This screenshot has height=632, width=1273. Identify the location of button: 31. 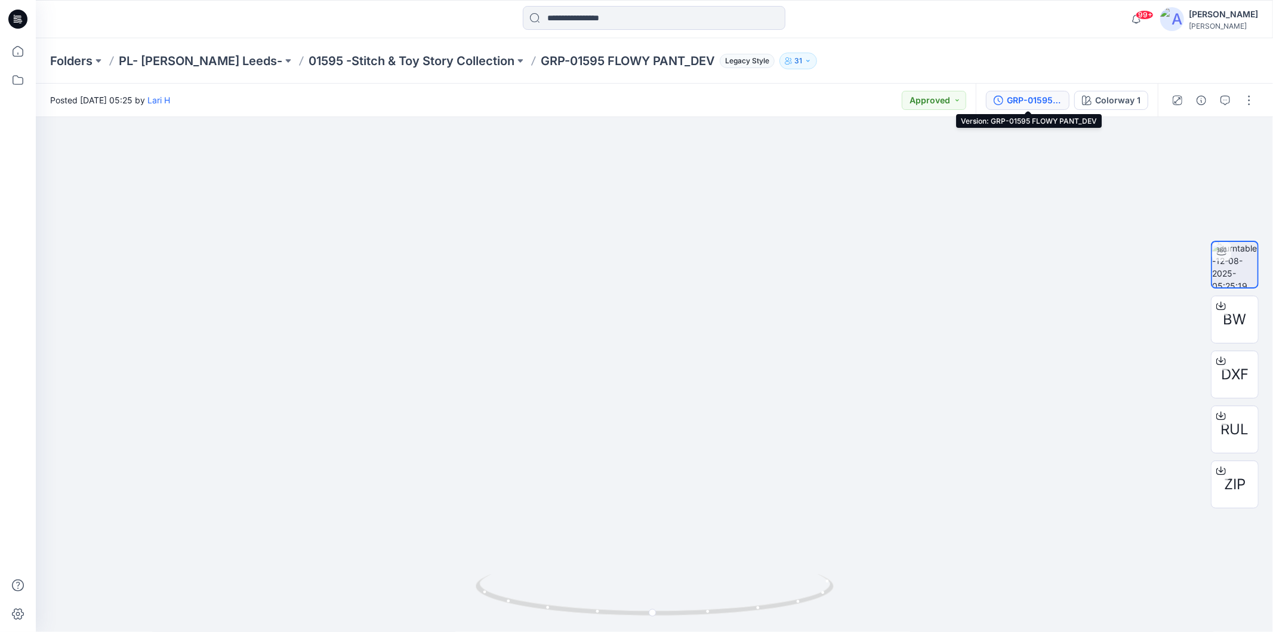
(798, 61).